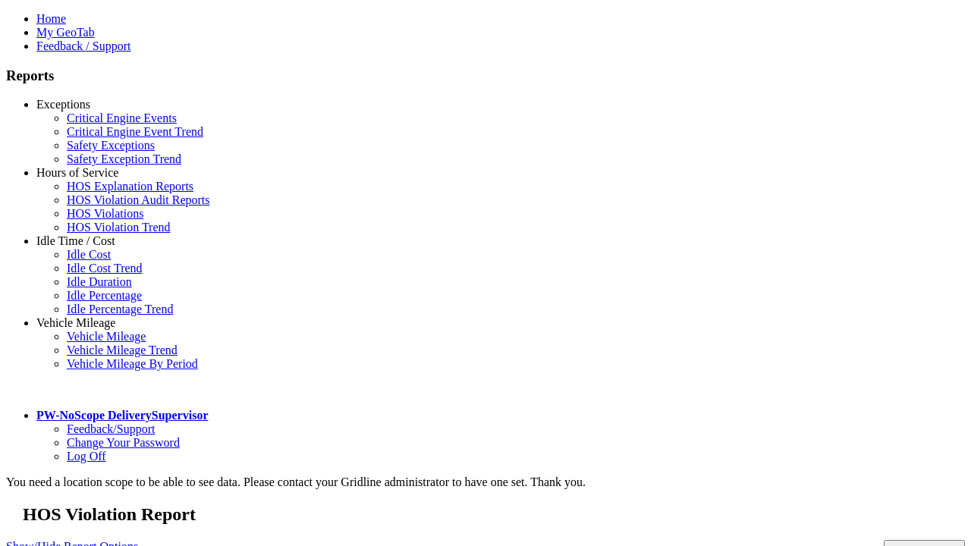 The image size is (971, 546). Describe the element at coordinates (83, 45) in the screenshot. I see `a: Feedback / Support` at that location.